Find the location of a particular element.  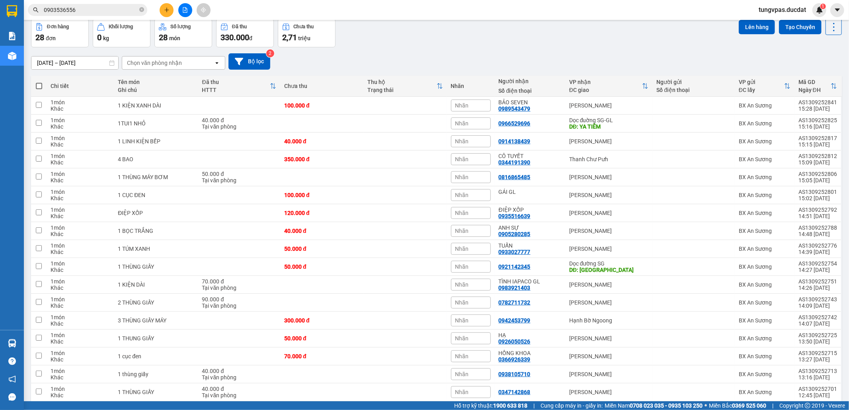

span: copyright is located at coordinates (808, 406).